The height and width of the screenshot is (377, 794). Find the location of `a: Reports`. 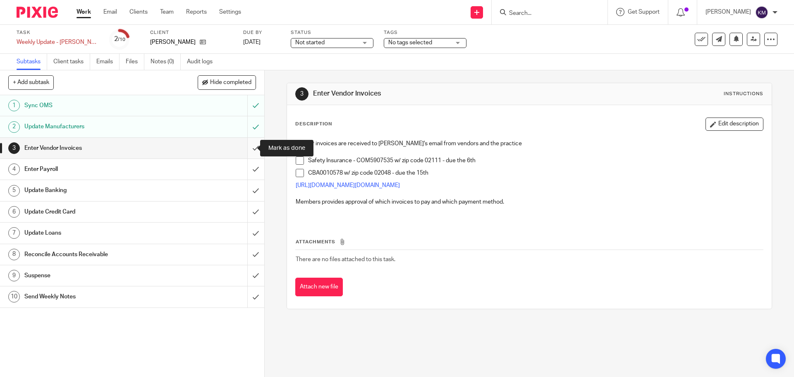

a: Reports is located at coordinates (196, 12).